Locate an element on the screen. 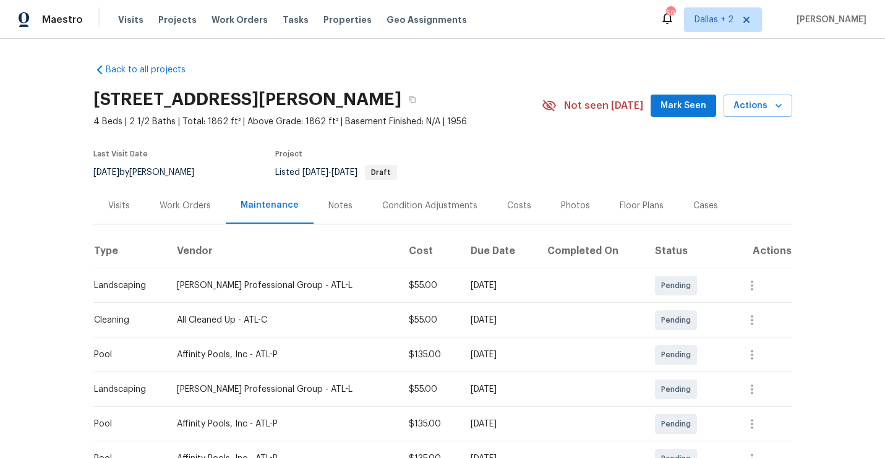 This screenshot has height=458, width=885. span: Work Orders is located at coordinates (239, 20).